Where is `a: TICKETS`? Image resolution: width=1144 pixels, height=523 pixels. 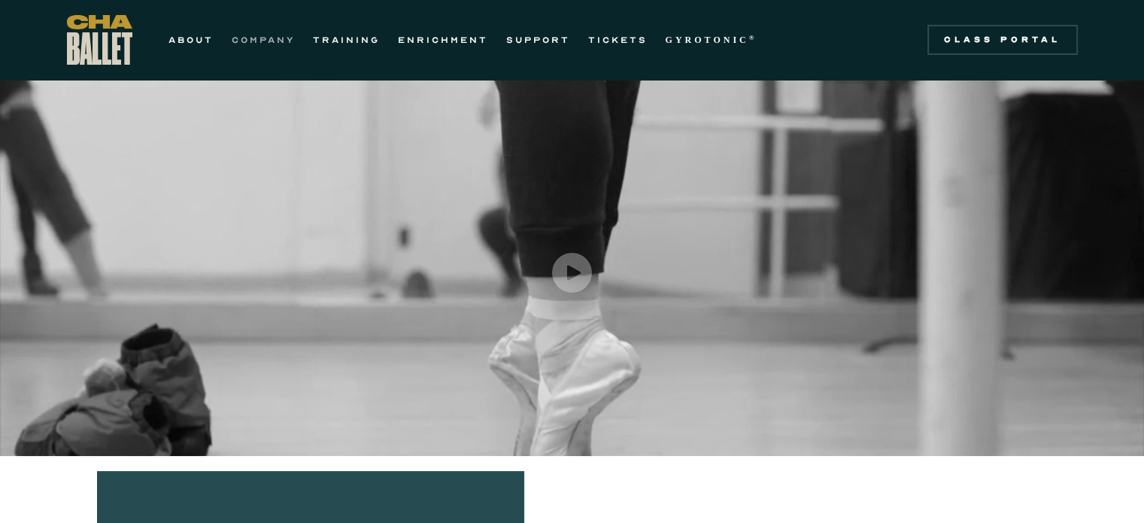
a: TICKETS is located at coordinates (617, 40).